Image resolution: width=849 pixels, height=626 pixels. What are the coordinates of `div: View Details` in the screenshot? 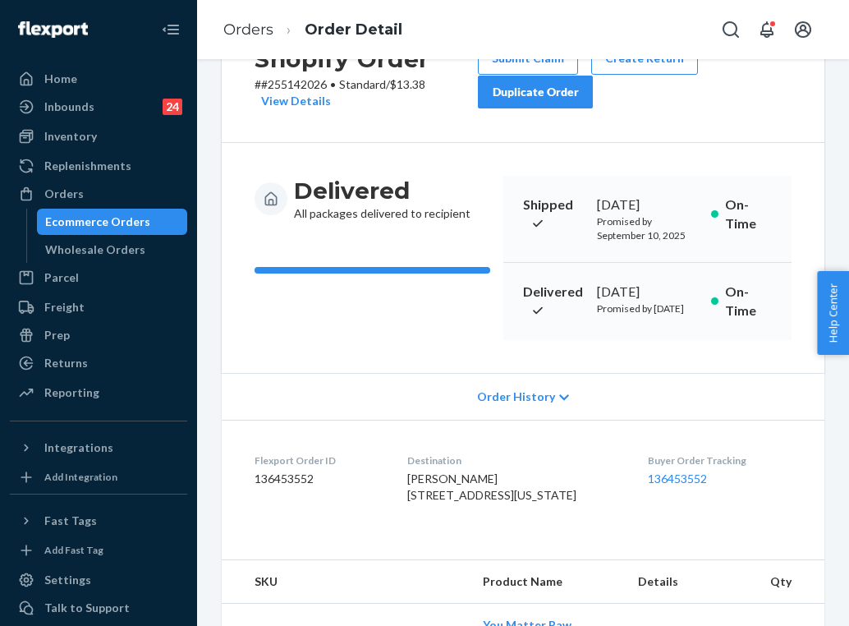 It's located at (292, 101).